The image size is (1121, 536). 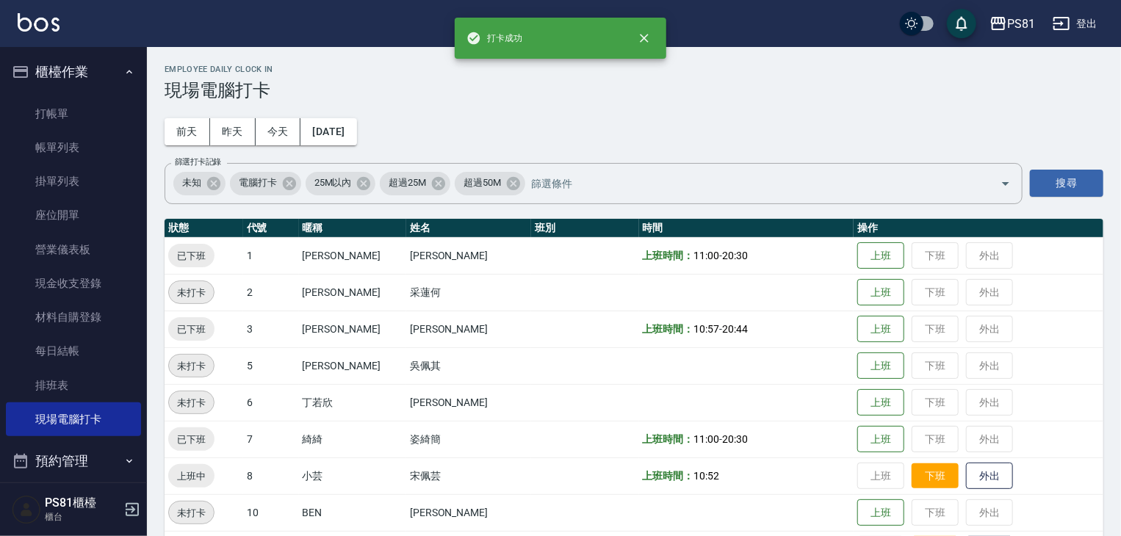 I want to click on img: Person, so click(x=26, y=510).